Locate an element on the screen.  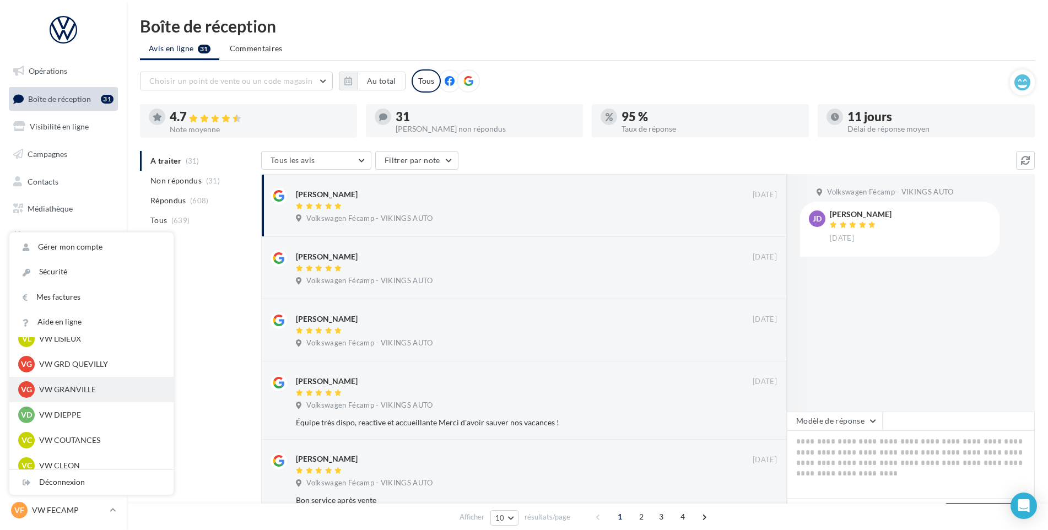
div: Boîte de réception is located at coordinates (588, 26).